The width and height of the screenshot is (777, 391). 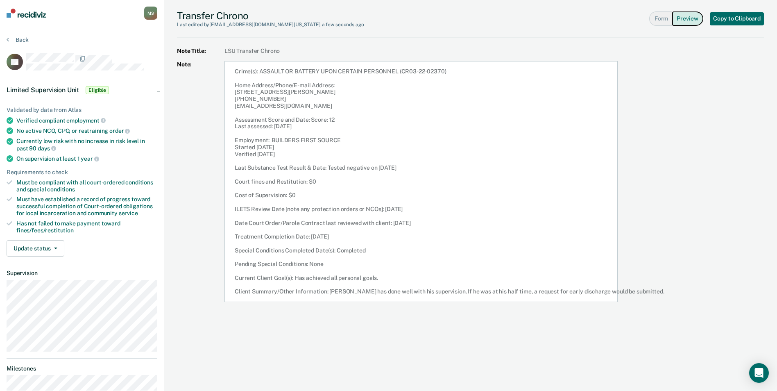 I want to click on div: Requirements to check, so click(x=82, y=172).